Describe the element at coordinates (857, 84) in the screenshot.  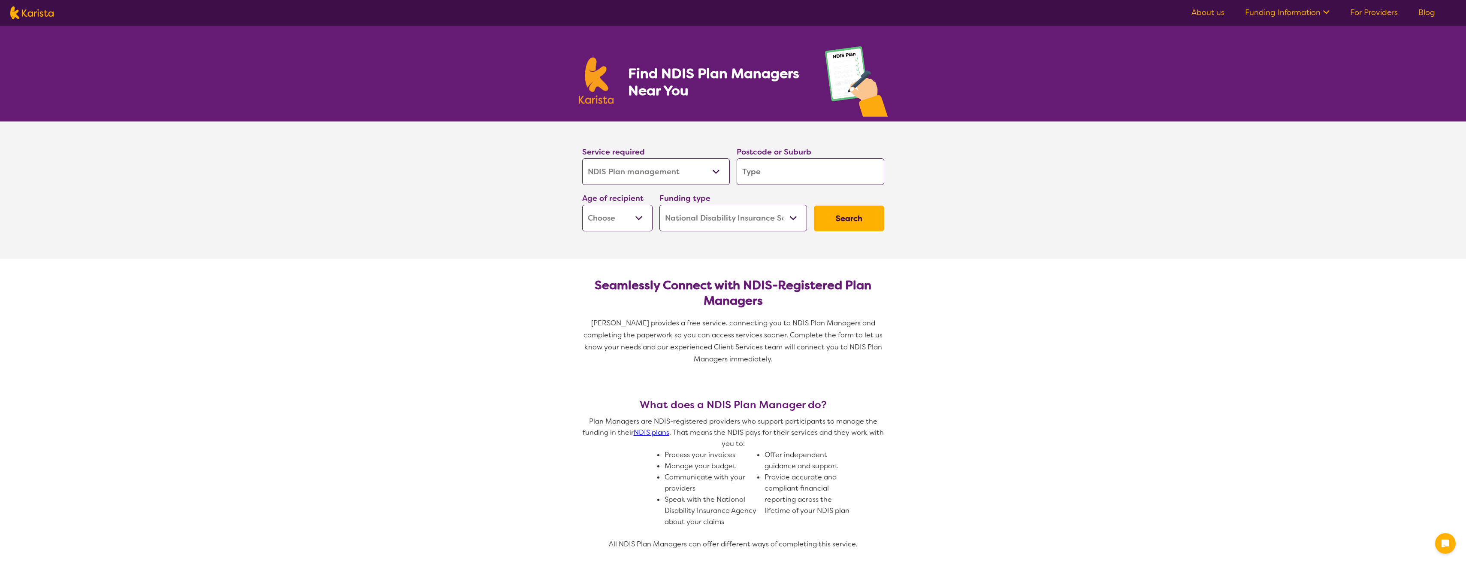
I see `img: plan-management` at that location.